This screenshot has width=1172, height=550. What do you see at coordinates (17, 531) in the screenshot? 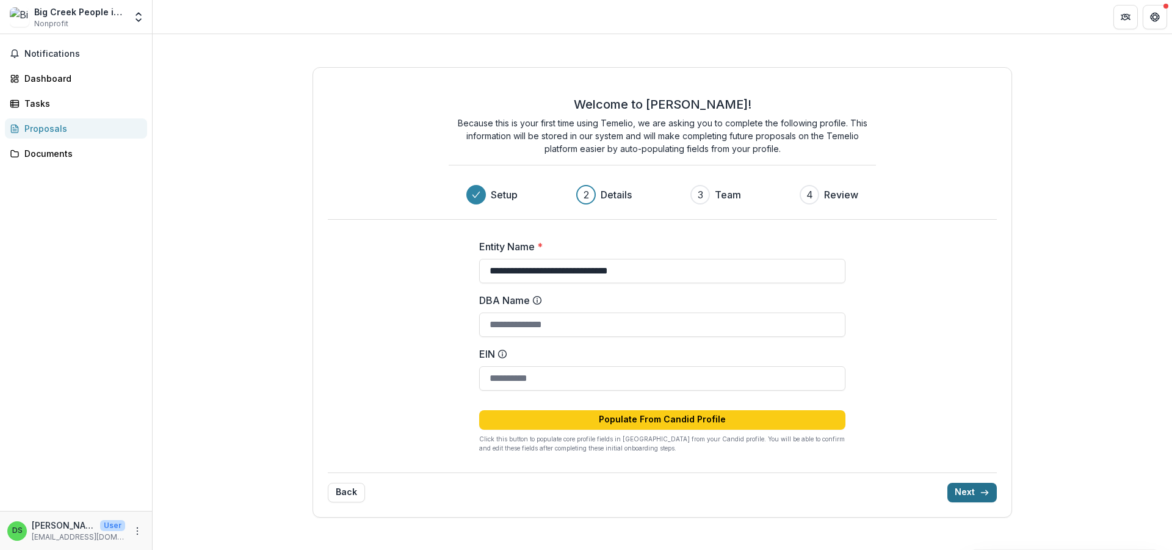
I see `div: Dyanne Spriggs` at bounding box center [17, 531].